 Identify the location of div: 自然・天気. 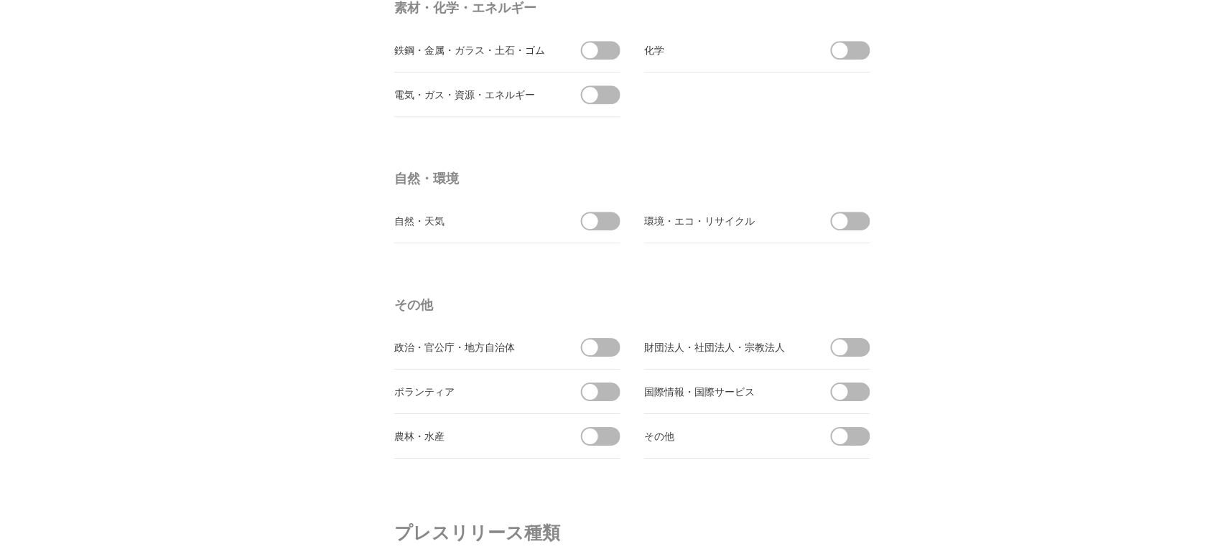
(475, 220).